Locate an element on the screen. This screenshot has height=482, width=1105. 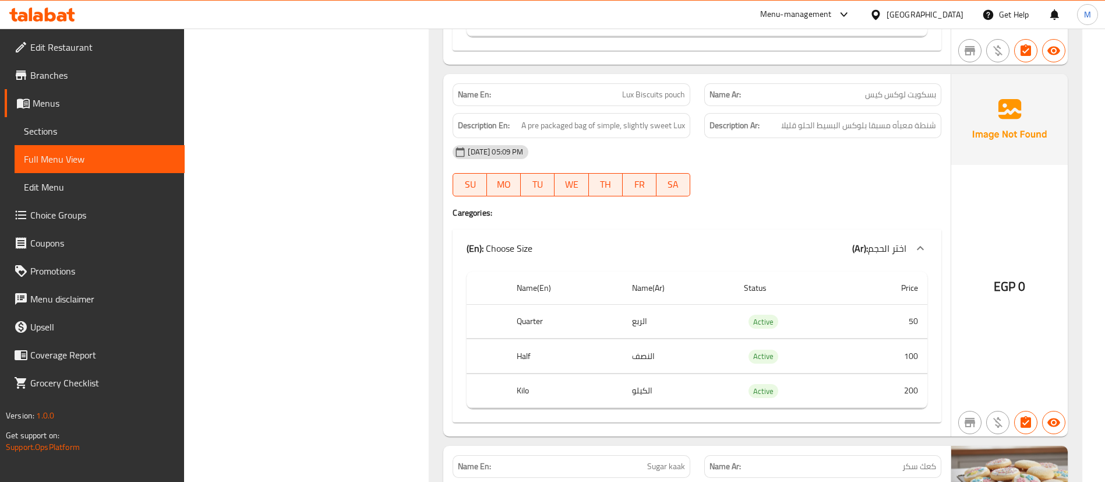
span: Branches is located at coordinates (103, 75).